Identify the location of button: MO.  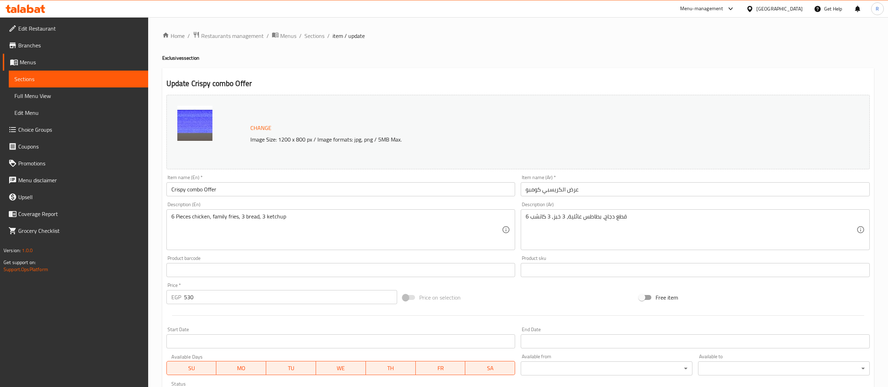
(241, 368).